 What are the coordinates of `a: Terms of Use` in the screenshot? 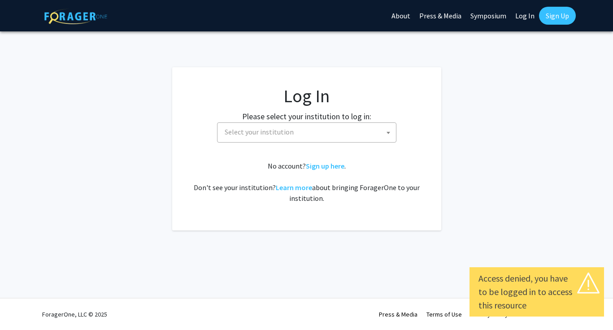 It's located at (444, 314).